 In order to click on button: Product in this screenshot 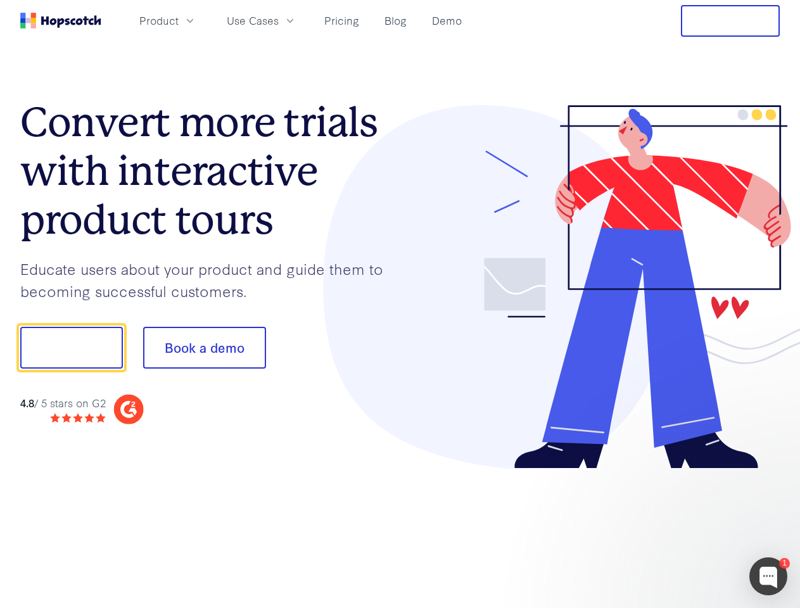, I will do `click(168, 20)`.